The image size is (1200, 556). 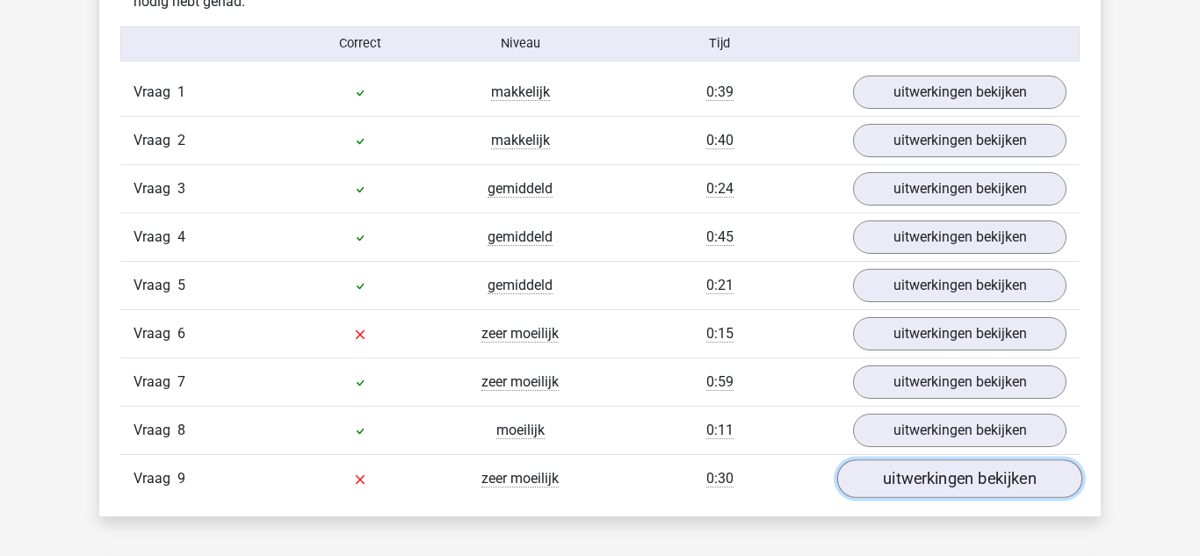 I want to click on span: 4, so click(x=181, y=236).